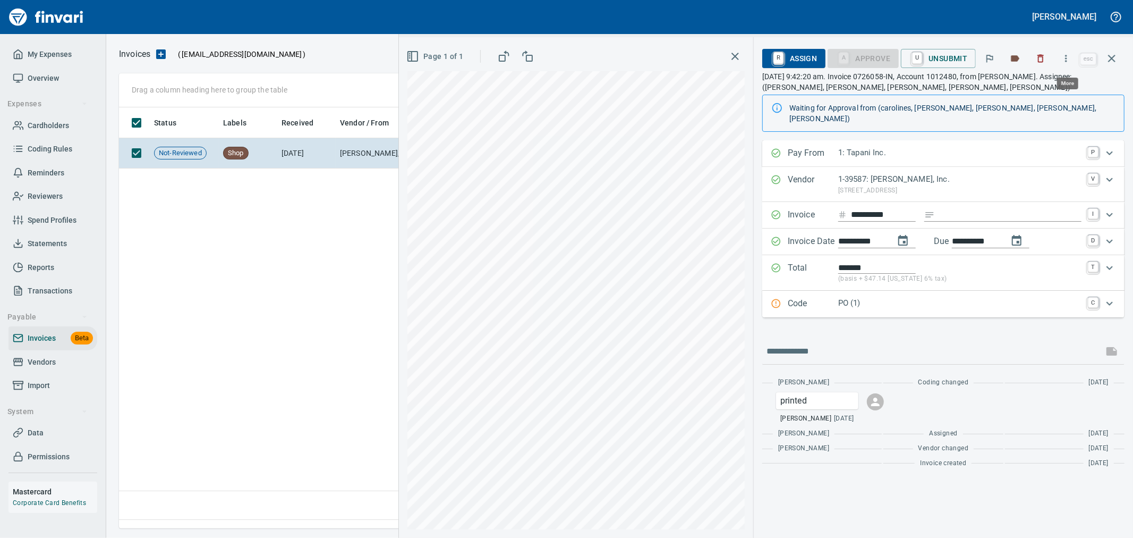 This screenshot has height=538, width=1133. Describe the element at coordinates (43, 78) in the screenshot. I see `span: Overview` at that location.